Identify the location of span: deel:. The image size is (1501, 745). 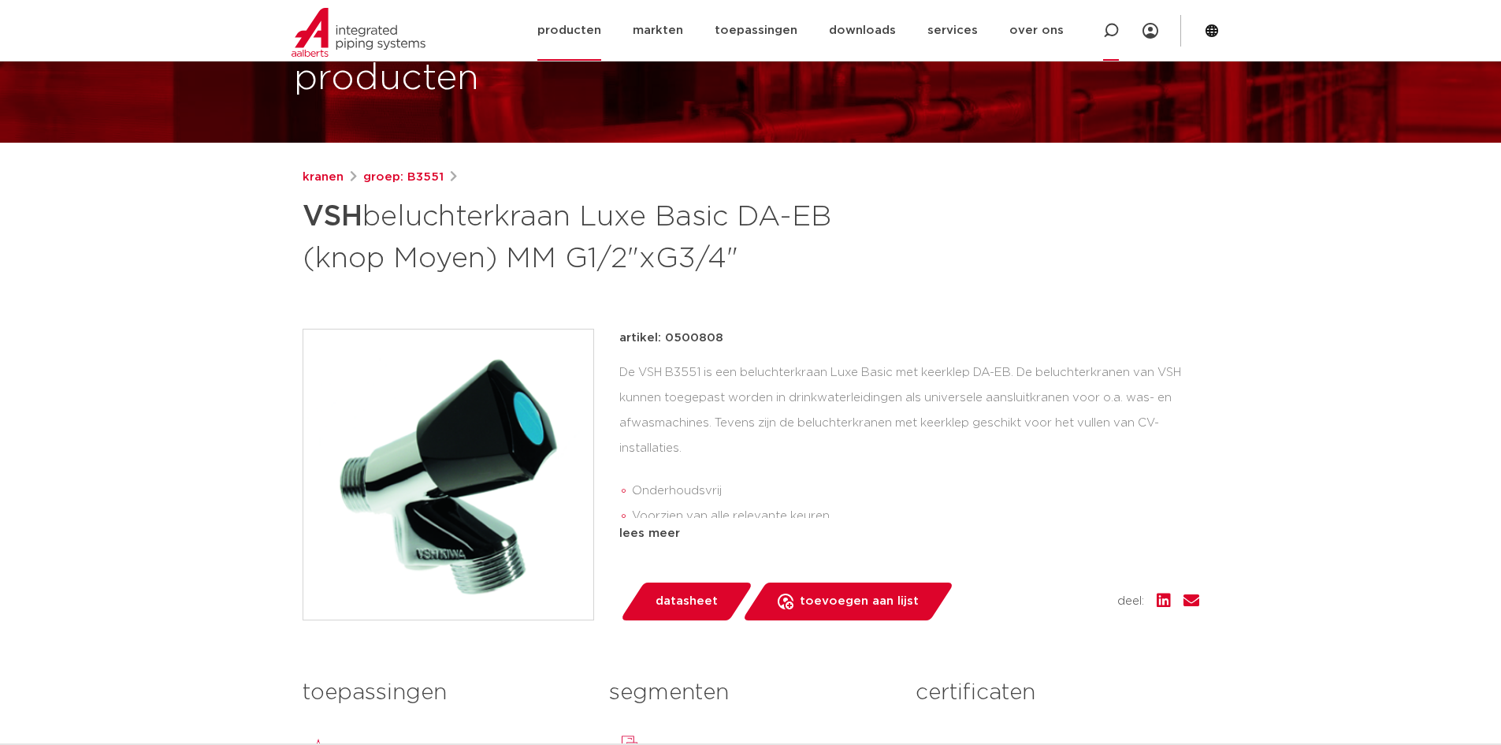
(1131, 601).